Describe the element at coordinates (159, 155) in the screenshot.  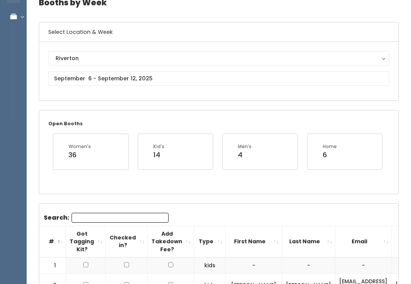
I see `div: 14` at that location.